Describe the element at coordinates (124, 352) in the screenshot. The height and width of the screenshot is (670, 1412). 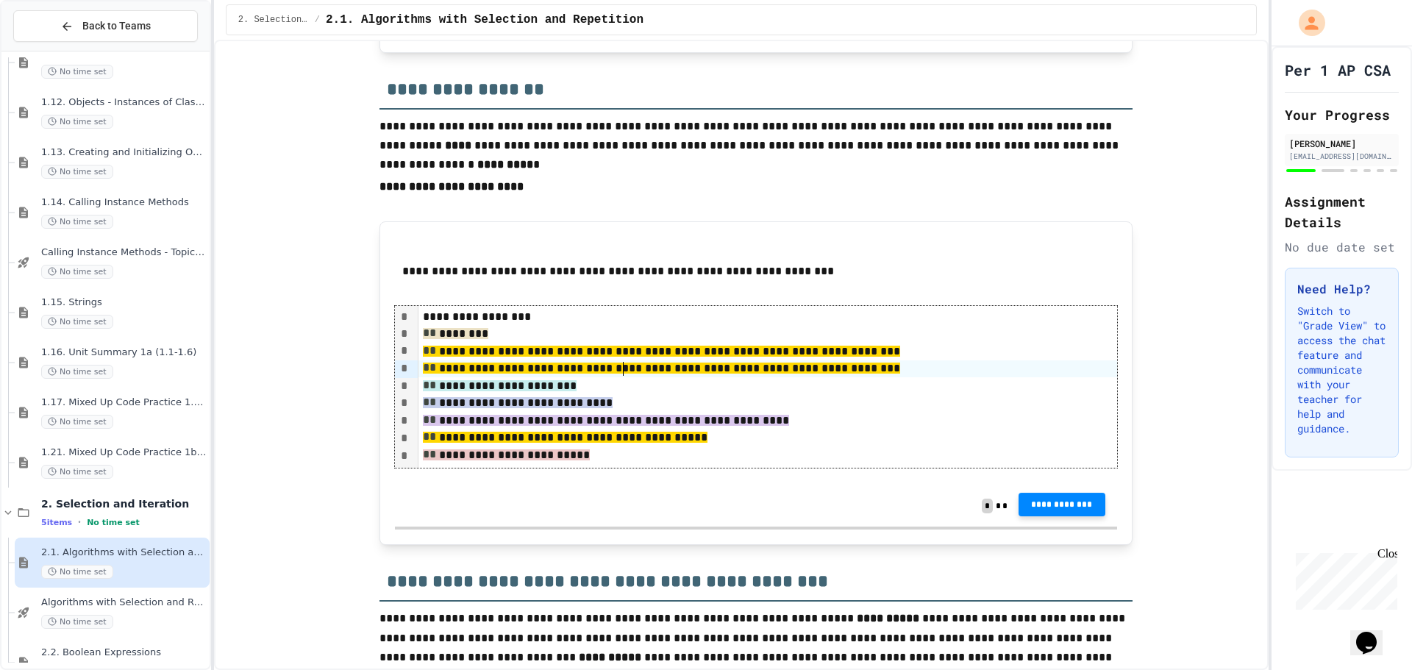
I see `span: 1.16. Unit Summary 1a (1.1-1.6)` at that location.